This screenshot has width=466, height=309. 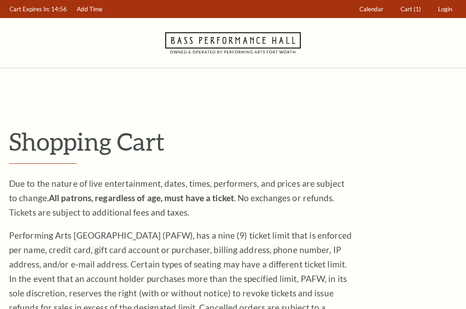 I want to click on a: Login, so click(x=445, y=9).